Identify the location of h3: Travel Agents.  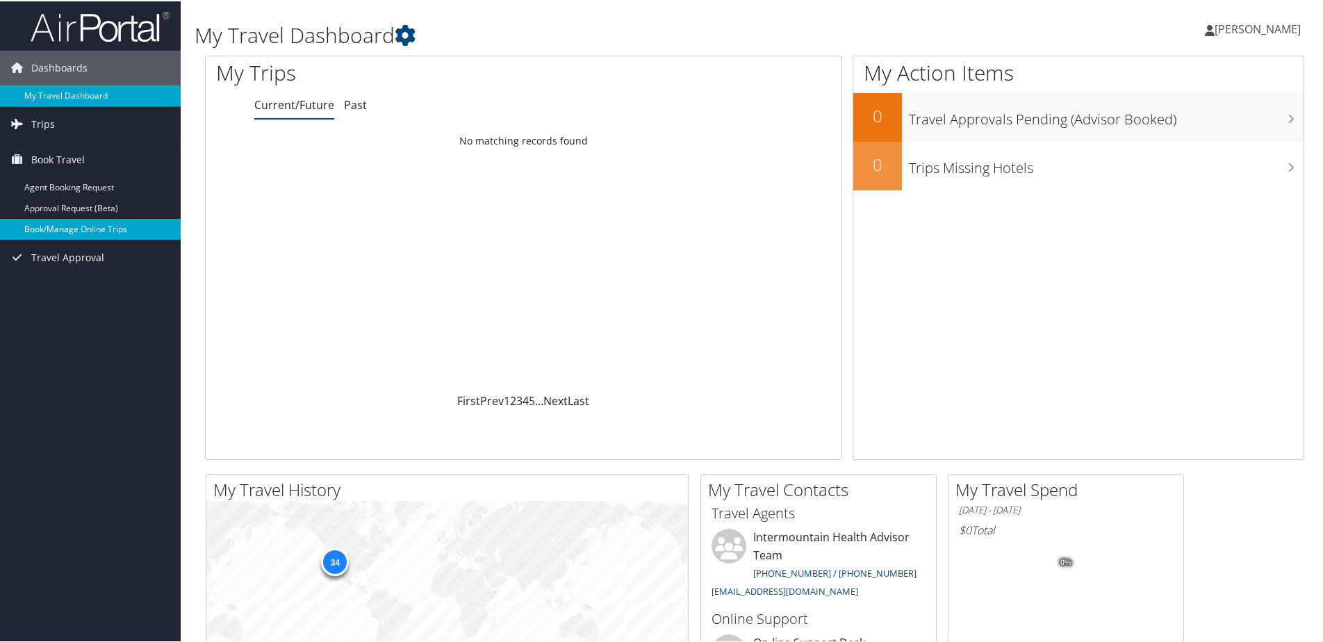
(818, 512).